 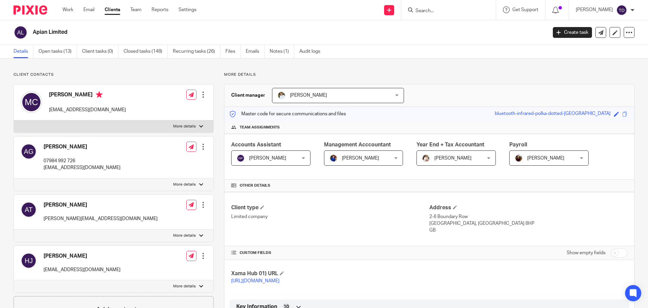 What do you see at coordinates (519, 158) in the screenshot?
I see `img: MaxAcc_Sep21_ElliDeanPhoto_030.jpg` at bounding box center [519, 158].